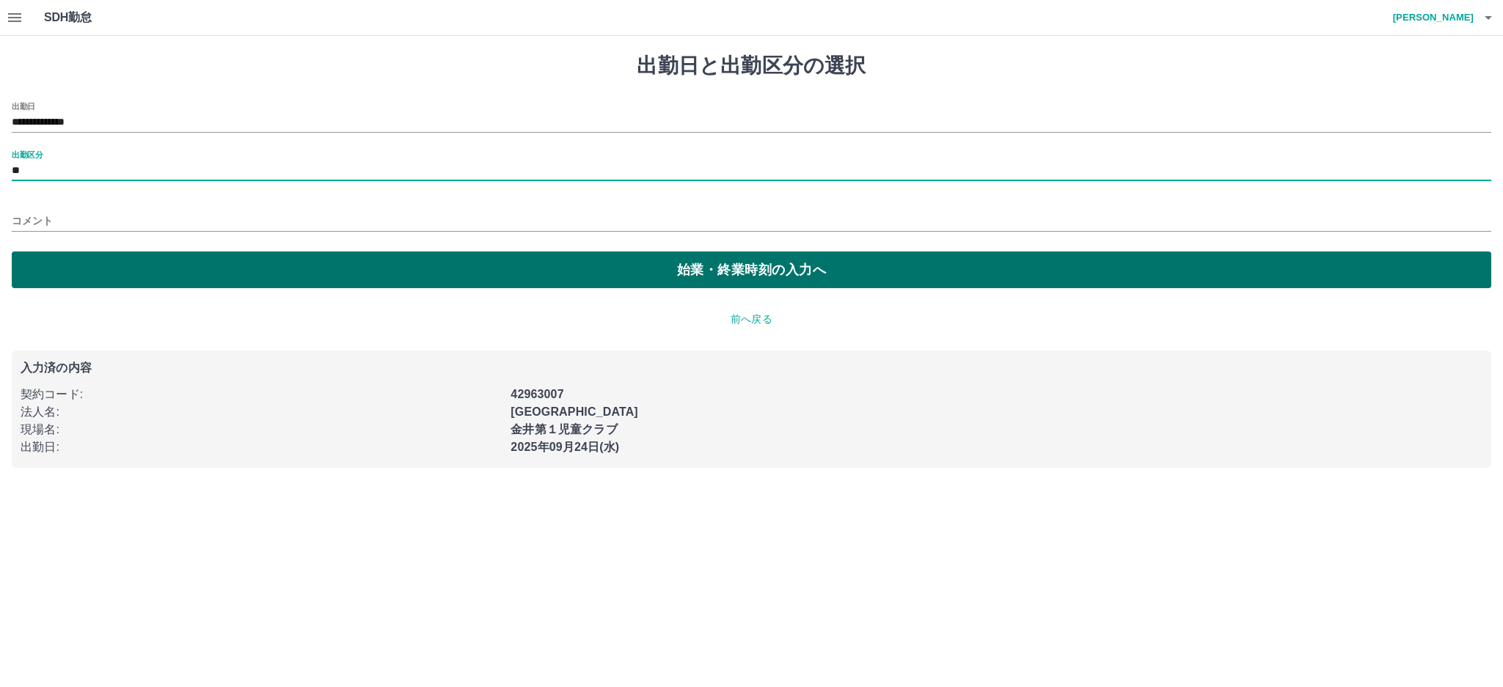 This screenshot has width=1503, height=687. Describe the element at coordinates (751, 270) in the screenshot. I see `button: 始業・終業時刻の入力へ` at that location.